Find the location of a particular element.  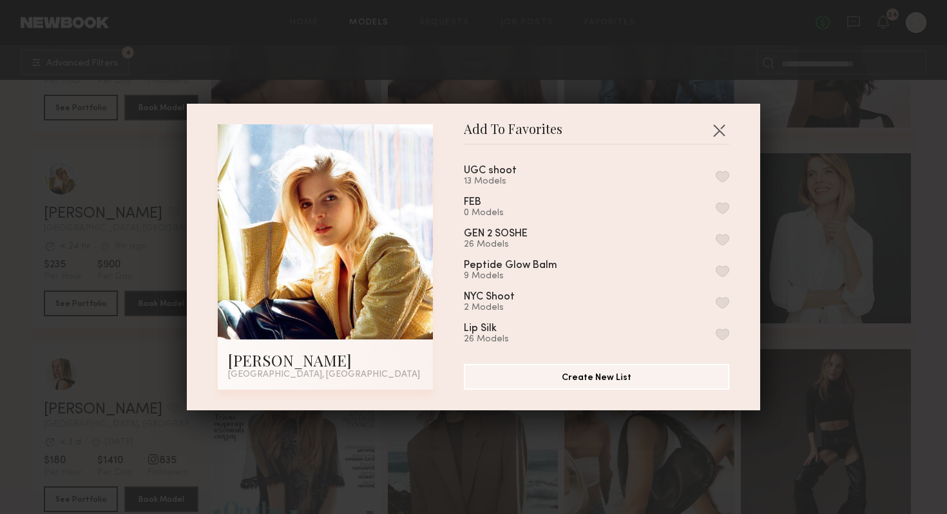

span: Add To Favorites is located at coordinates (513, 134).